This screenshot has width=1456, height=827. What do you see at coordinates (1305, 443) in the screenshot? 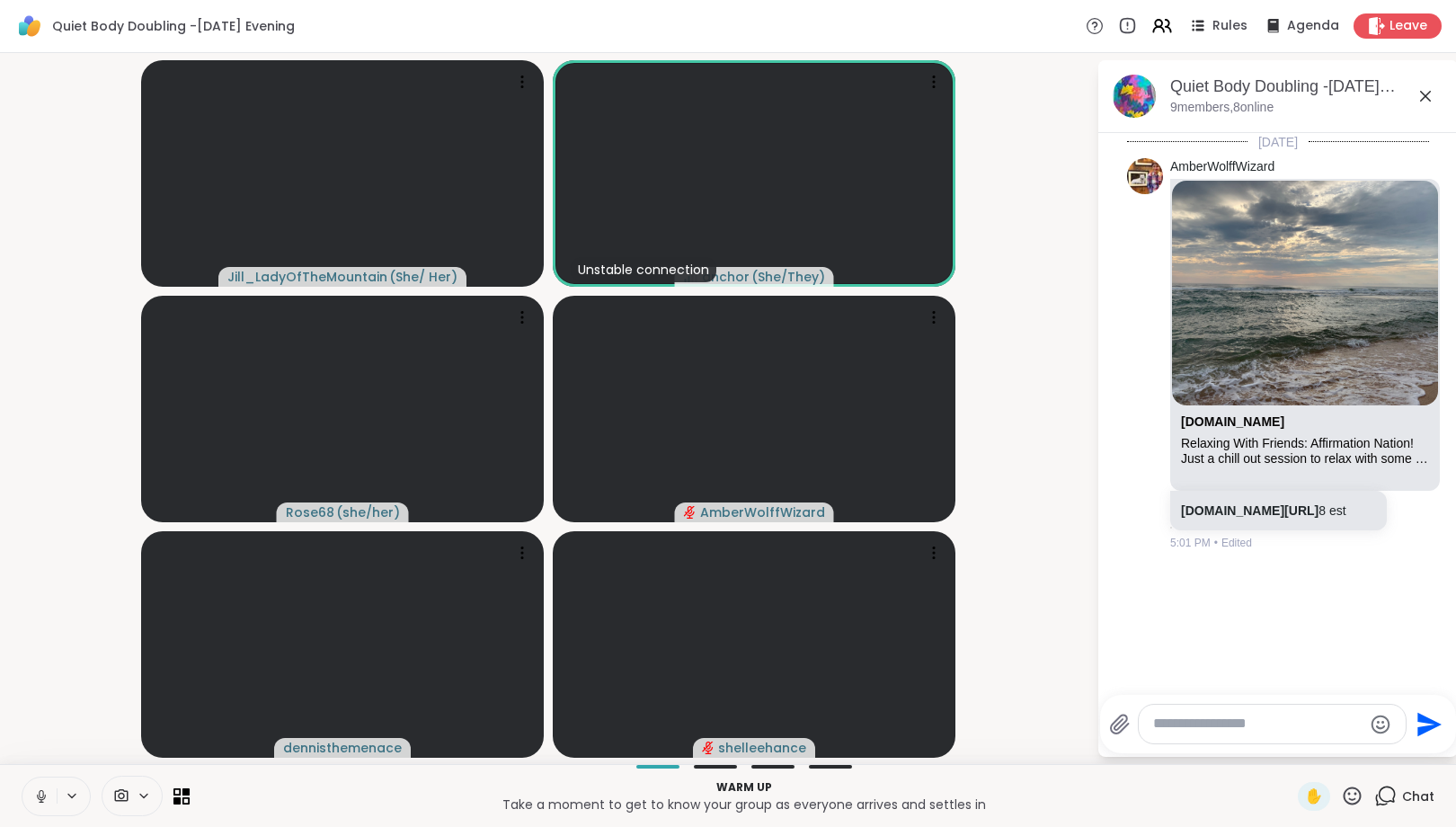
I see `div: Relaxing With Friends: Affirmation Nation!` at bounding box center [1305, 443].